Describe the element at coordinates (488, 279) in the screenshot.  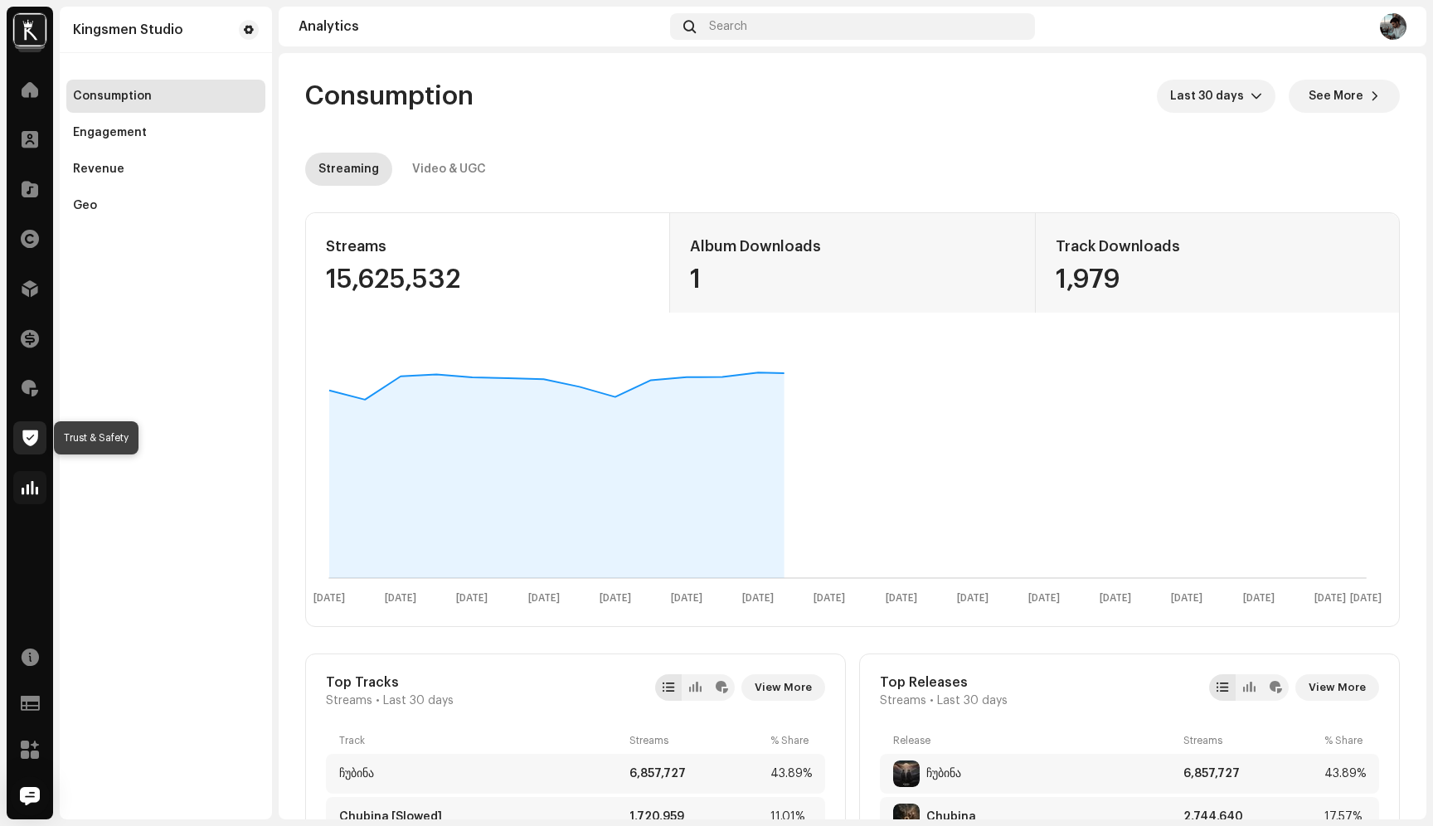
I see `div: 15,625,532` at that location.